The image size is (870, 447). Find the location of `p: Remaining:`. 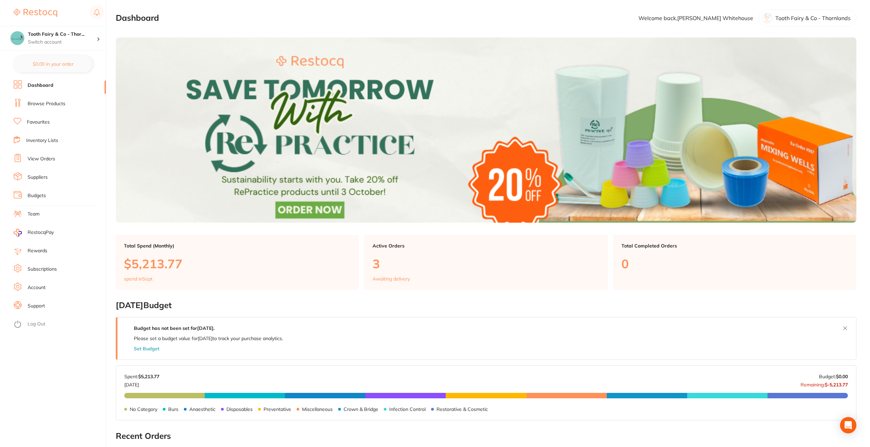

p: Remaining: is located at coordinates (824, 384).